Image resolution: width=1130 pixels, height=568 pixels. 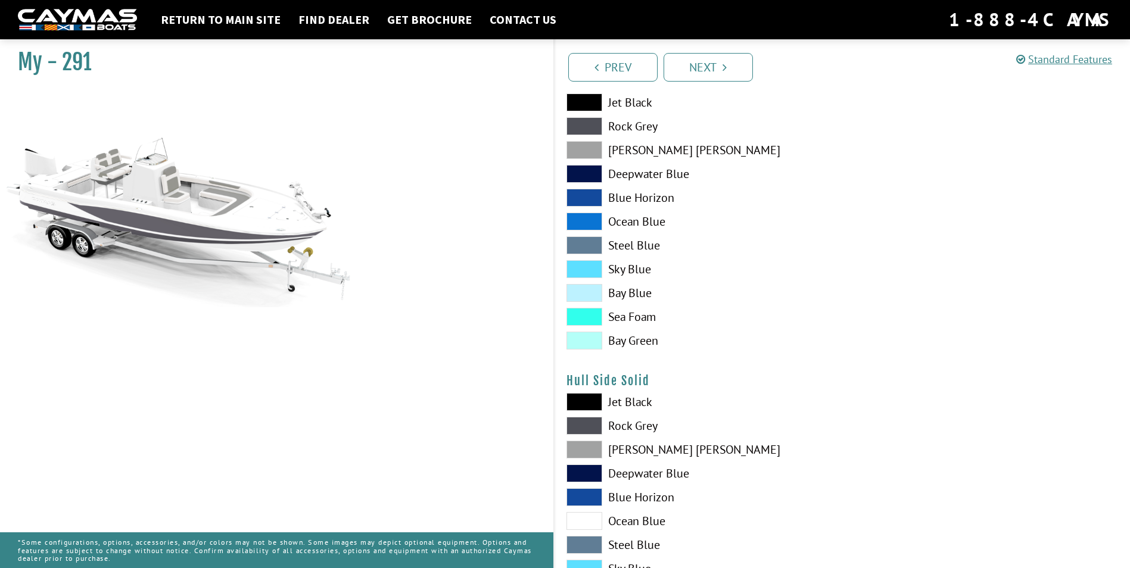 I want to click on a: Return to main site, so click(x=220, y=20).